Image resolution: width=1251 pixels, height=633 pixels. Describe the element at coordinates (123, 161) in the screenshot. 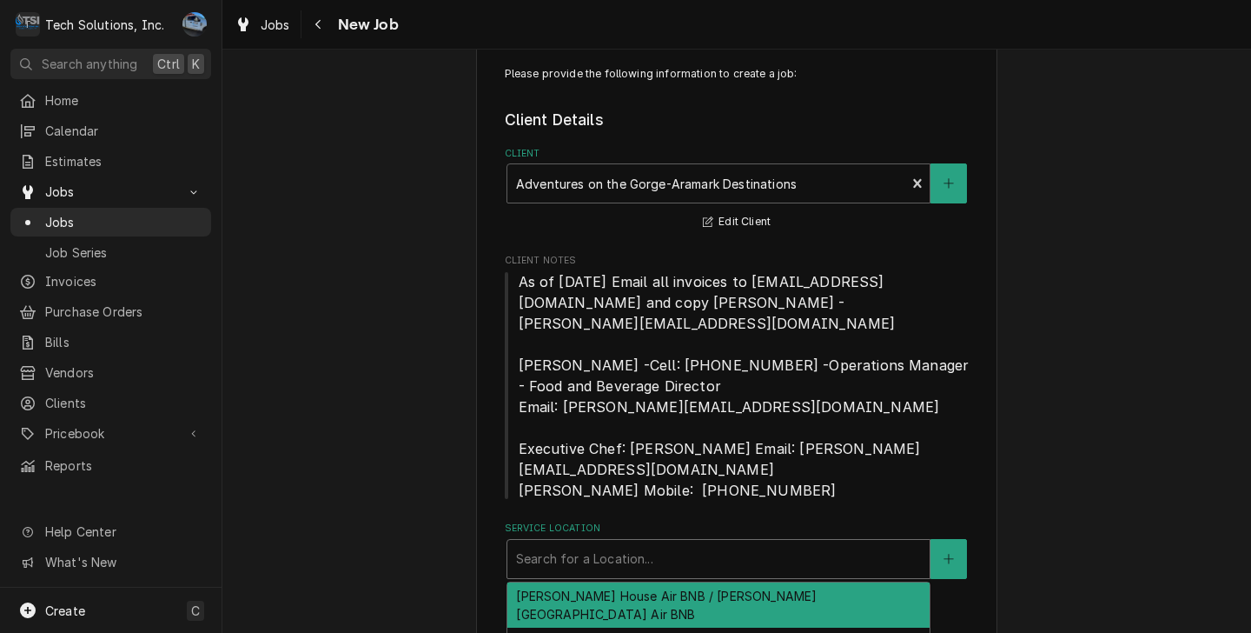

I see `span: Estimates` at that location.